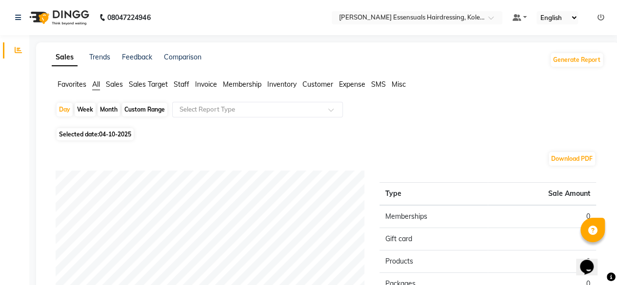  I want to click on th: Sale Amount, so click(542, 194).